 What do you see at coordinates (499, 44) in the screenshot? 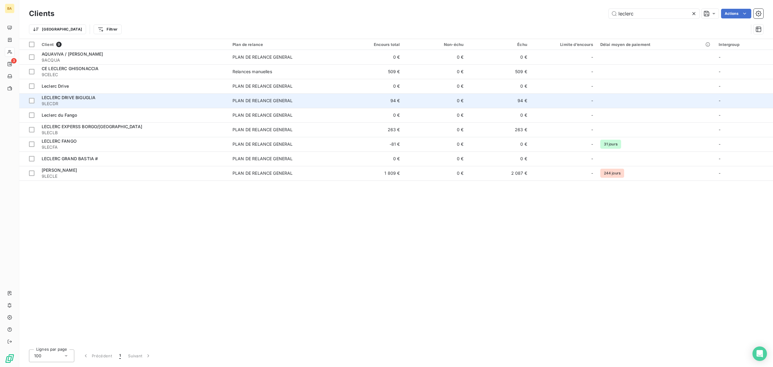
I see `div: Échu` at bounding box center [499, 44].